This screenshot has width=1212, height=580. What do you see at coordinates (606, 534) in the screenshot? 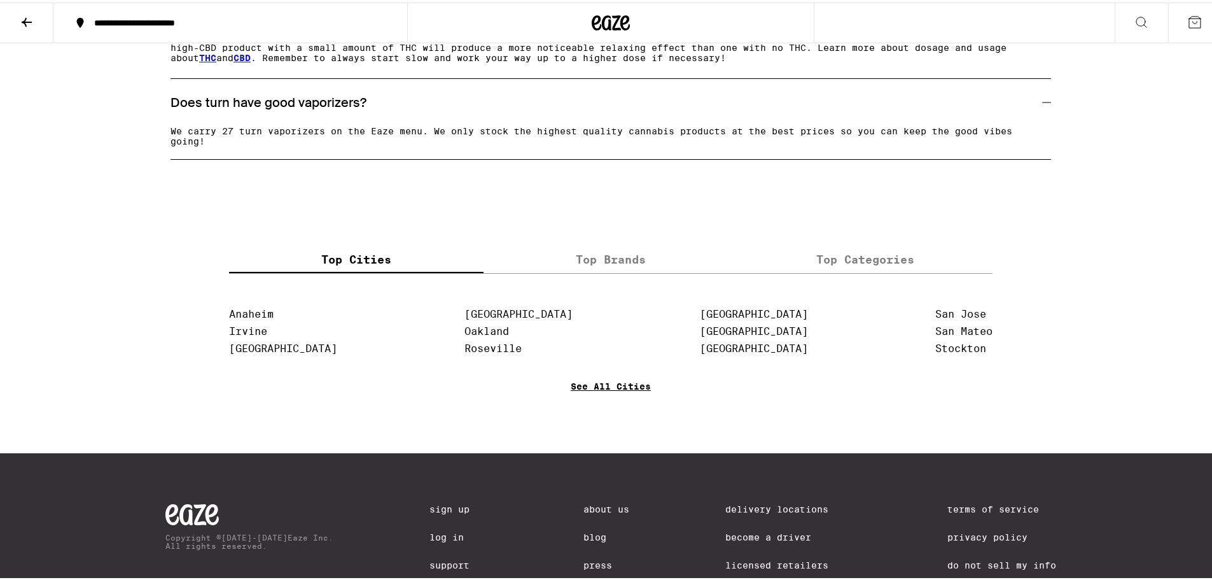
I see `a: Blog` at bounding box center [606, 534].